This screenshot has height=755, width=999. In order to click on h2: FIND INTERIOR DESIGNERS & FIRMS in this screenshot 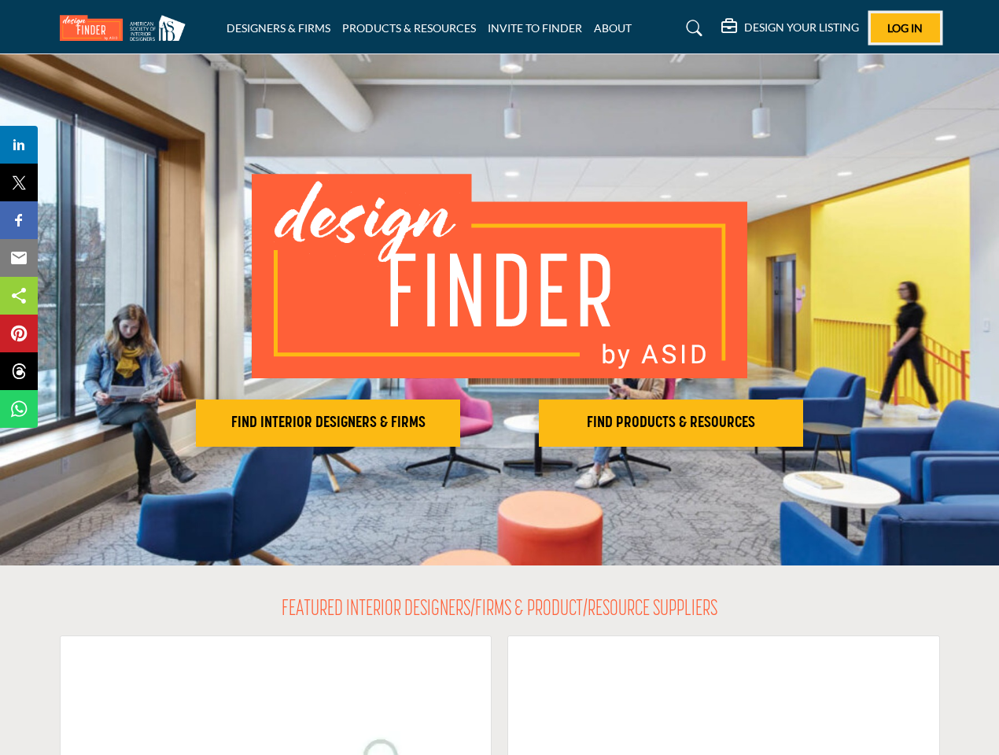, I will do `click(328, 423)`.